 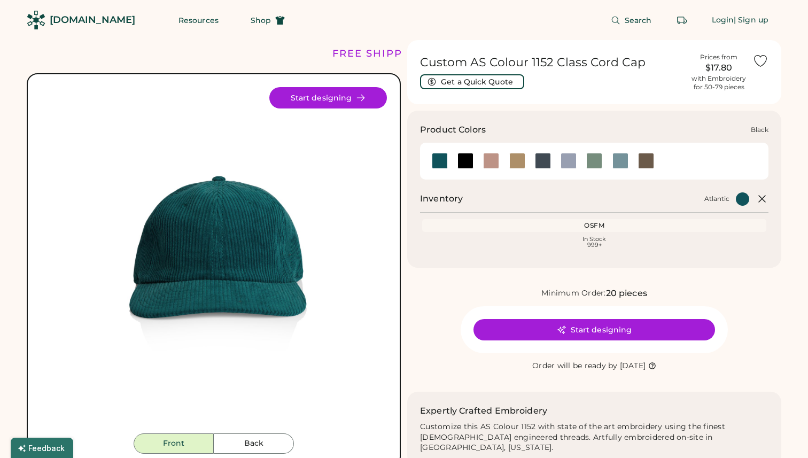 I want to click on div: | Sign up, so click(x=750, y=20).